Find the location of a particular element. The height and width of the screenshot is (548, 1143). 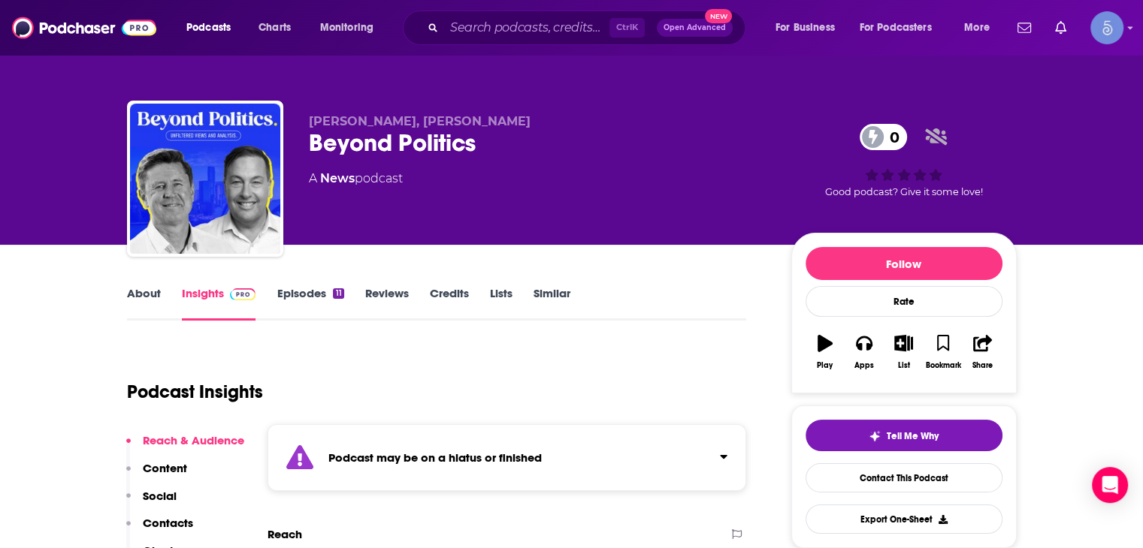

a: Beyond Politics is located at coordinates (205, 179).